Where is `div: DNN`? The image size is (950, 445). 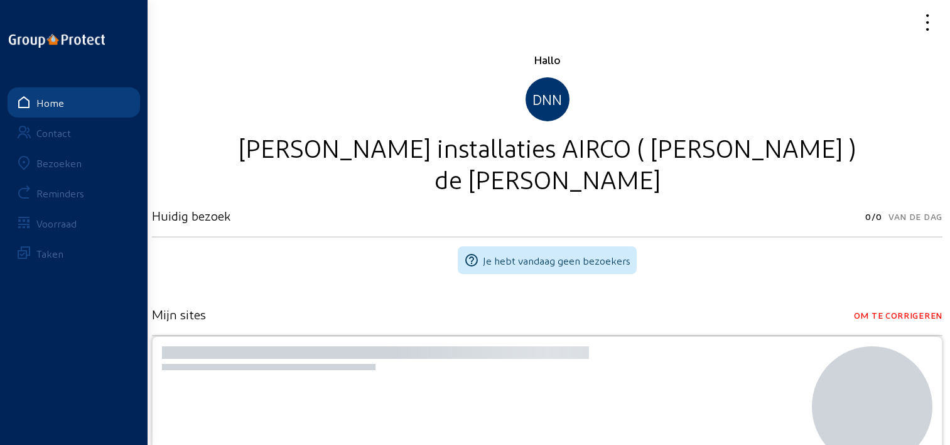 div: DNN is located at coordinates (548, 99).